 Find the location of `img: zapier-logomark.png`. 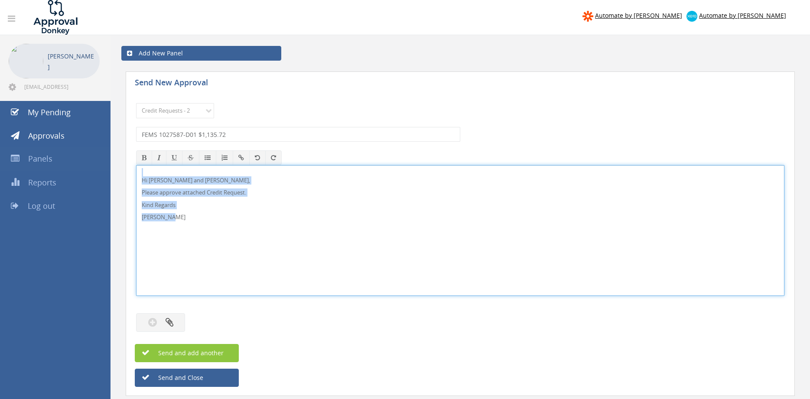

img: zapier-logomark.png is located at coordinates (588, 16).